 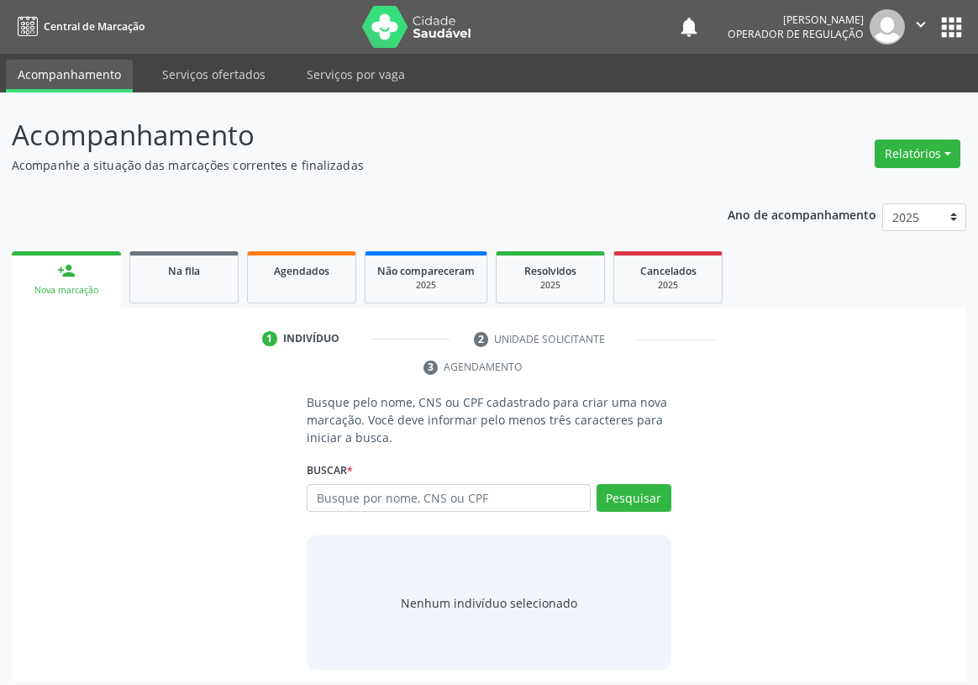 I want to click on span: Agendados, so click(x=302, y=271).